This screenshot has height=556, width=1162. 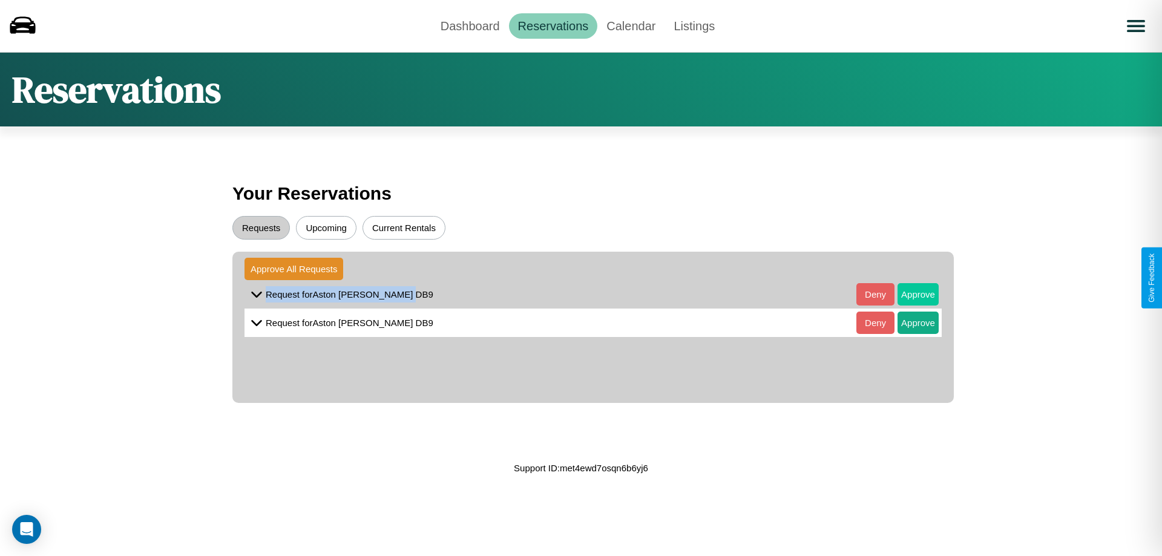 I want to click on button: Approve All Requests, so click(x=294, y=269).